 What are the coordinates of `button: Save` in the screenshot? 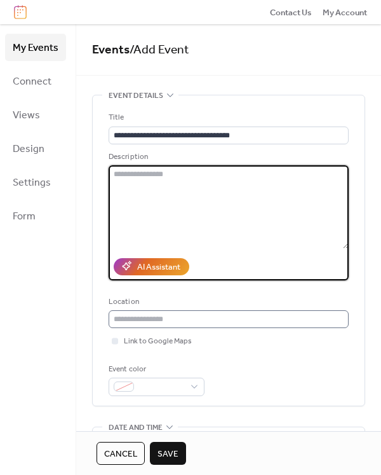 It's located at (168, 453).